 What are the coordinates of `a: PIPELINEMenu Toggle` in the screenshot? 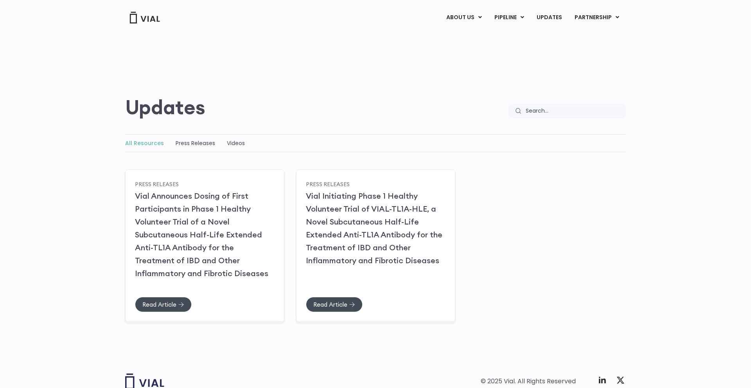 It's located at (509, 18).